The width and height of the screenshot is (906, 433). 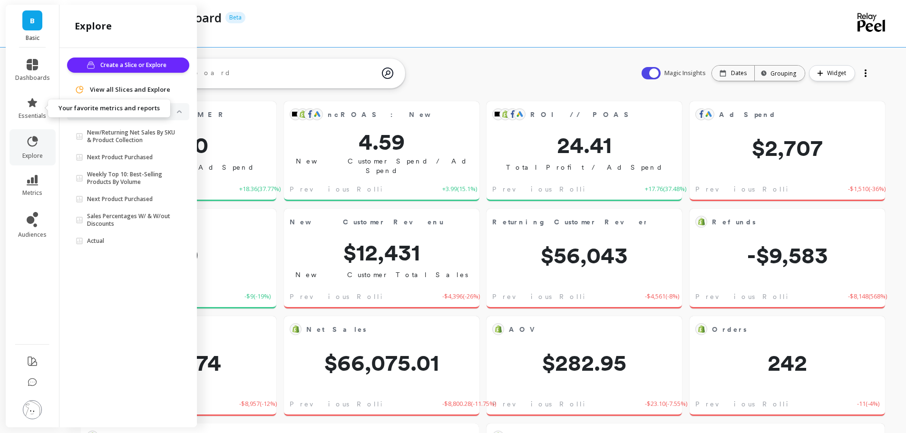 I want to click on span: $2,707, so click(x=787, y=148).